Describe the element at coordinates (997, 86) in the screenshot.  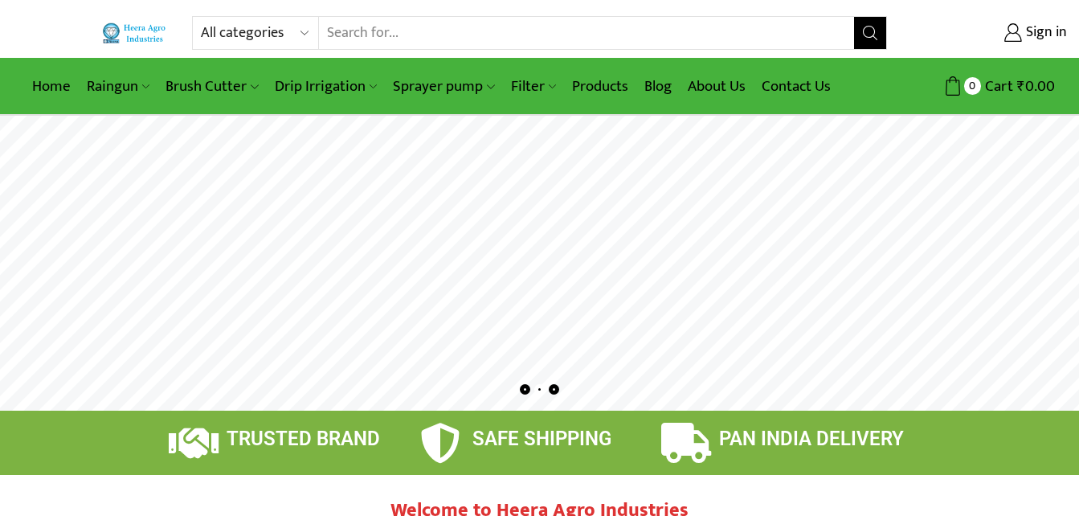
I see `span: Cart` at that location.